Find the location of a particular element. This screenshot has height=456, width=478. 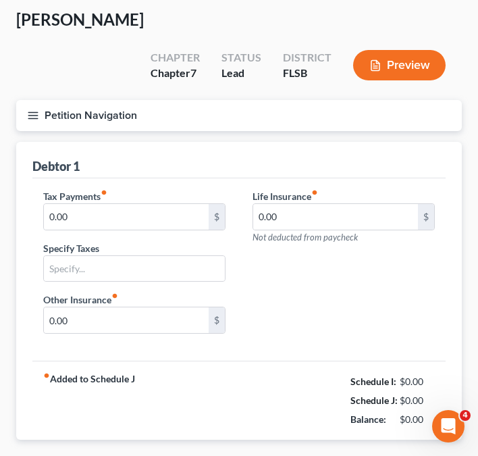

div: Lead is located at coordinates (241, 73).